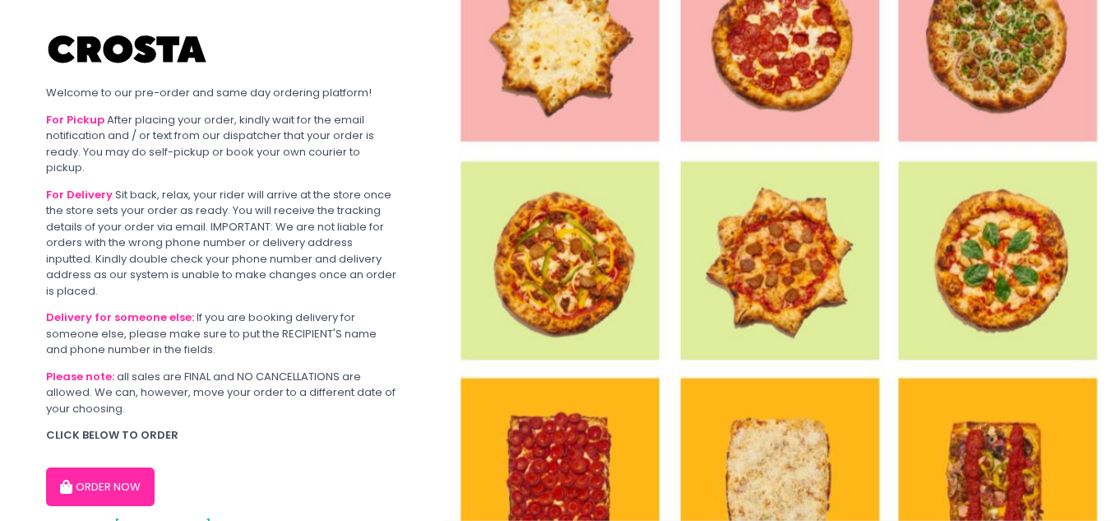 The image size is (1111, 521). What do you see at coordinates (128, 49) in the screenshot?
I see `img: Crosta Pizzeria` at bounding box center [128, 49].